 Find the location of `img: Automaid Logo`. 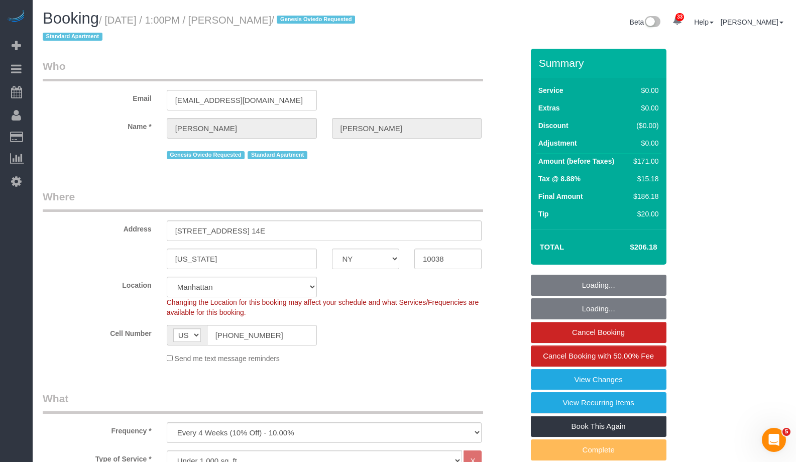

img: Automaid Logo is located at coordinates (16, 17).